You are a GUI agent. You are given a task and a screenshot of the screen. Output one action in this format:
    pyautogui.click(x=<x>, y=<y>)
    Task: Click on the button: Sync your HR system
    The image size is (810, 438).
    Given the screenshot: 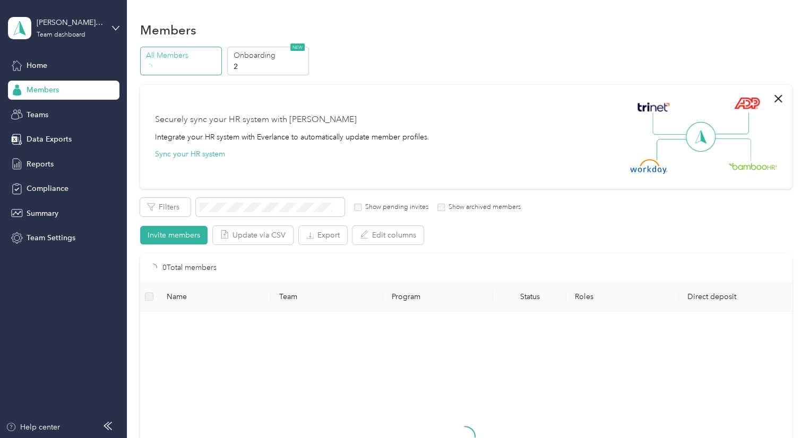 What is the action you would take?
    pyautogui.click(x=190, y=154)
    